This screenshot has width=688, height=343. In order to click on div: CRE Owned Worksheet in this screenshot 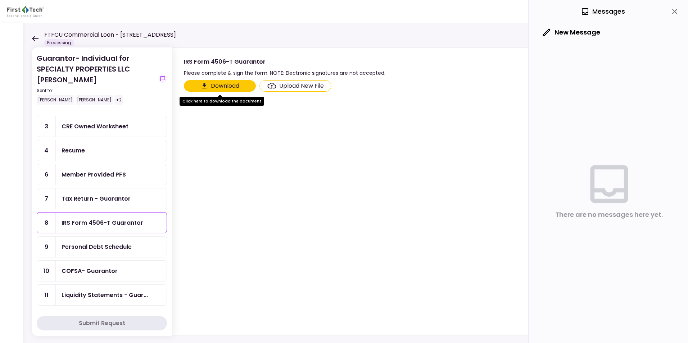, I will do `click(95, 126)`.